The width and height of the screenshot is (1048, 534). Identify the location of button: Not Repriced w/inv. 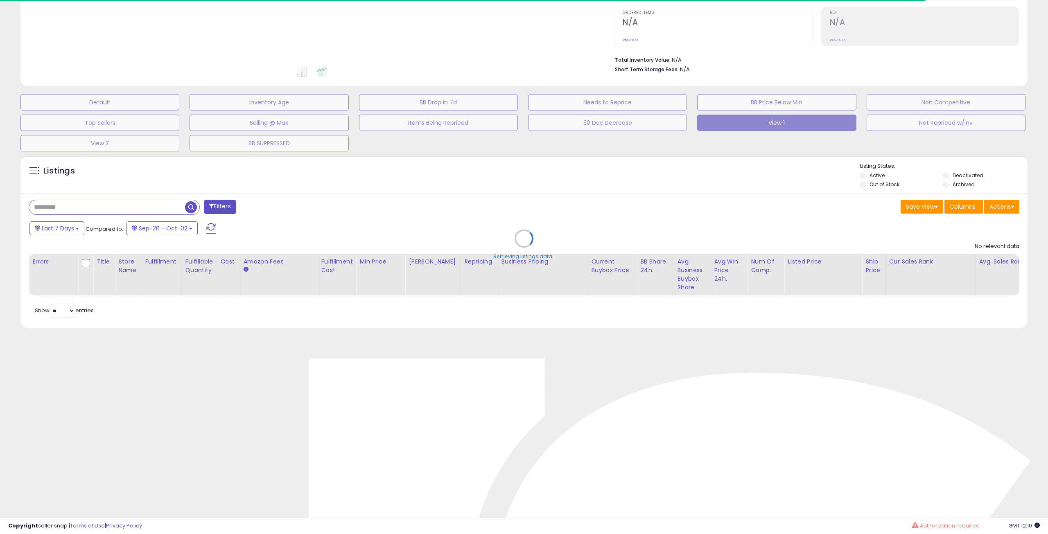
(946, 123).